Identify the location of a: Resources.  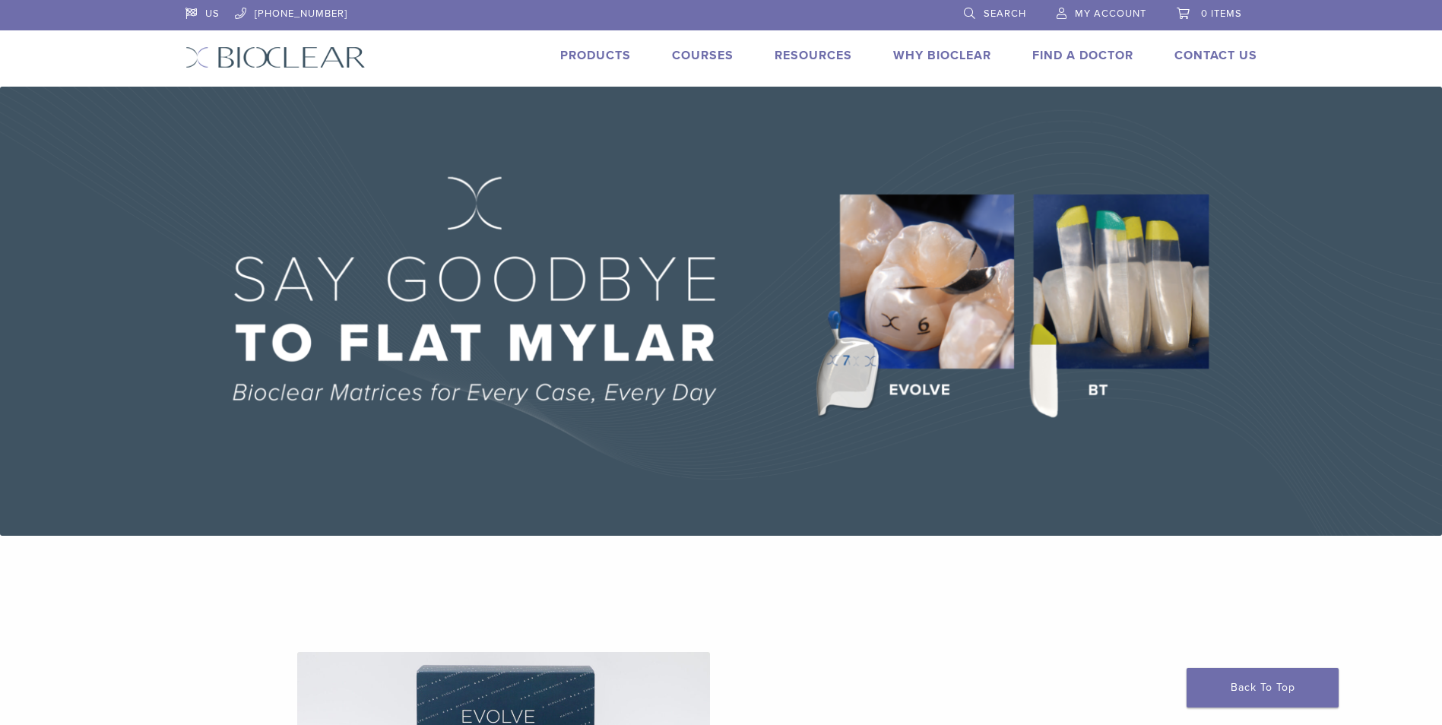
(813, 55).